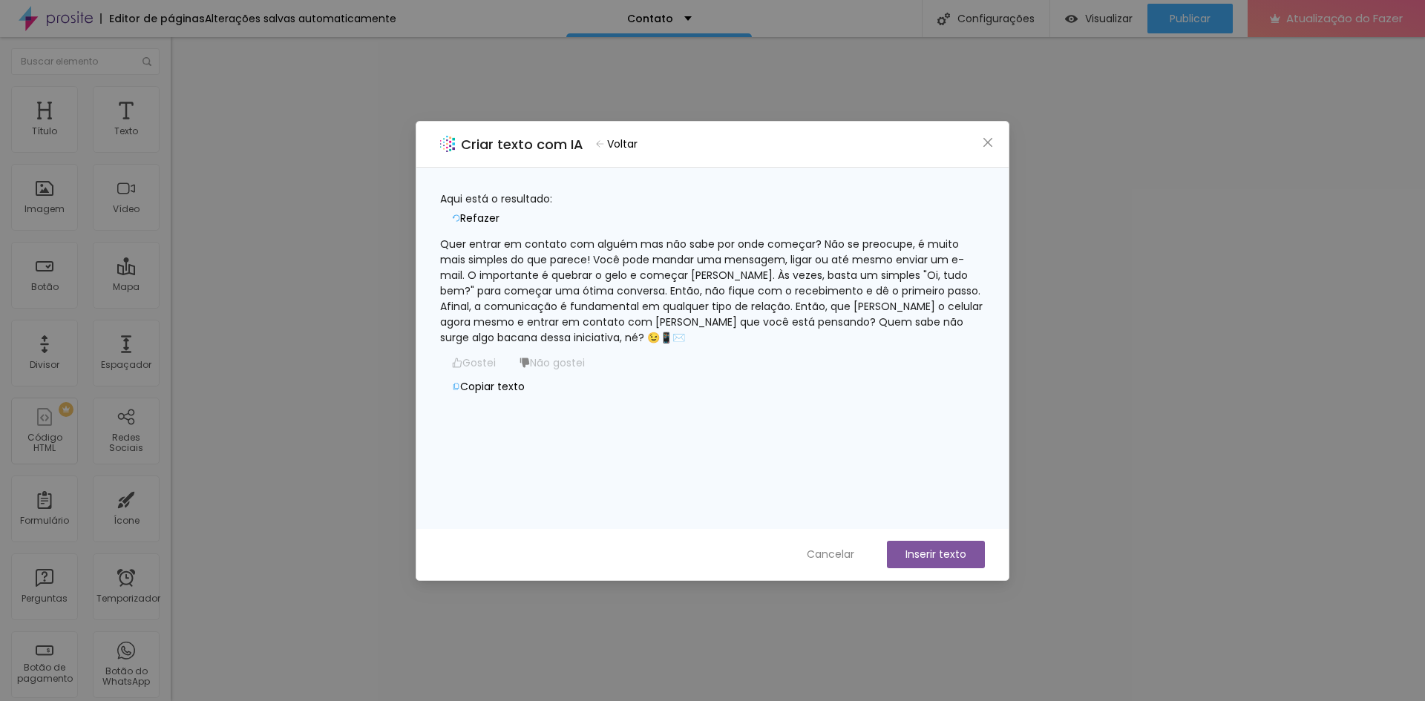 This screenshot has height=701, width=1425. I want to click on font: Aqui está o resultado:, so click(496, 199).